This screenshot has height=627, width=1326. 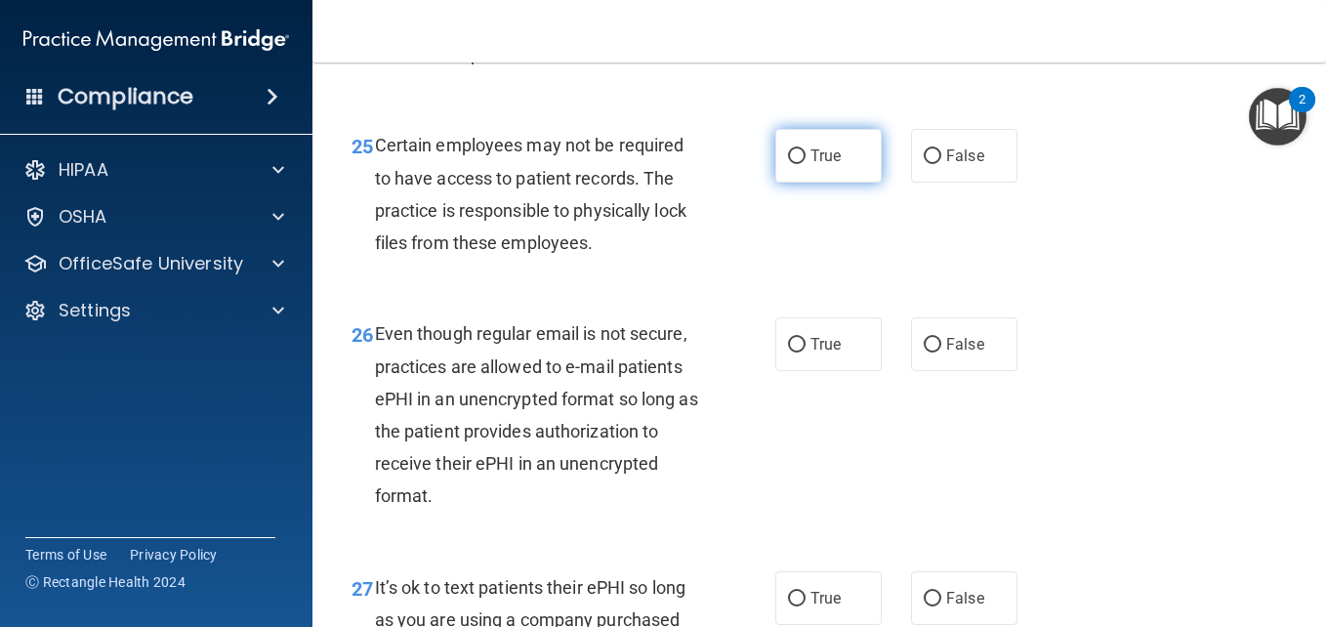 What do you see at coordinates (153, 170) in the screenshot?
I see `a: HIPAA` at bounding box center [153, 170].